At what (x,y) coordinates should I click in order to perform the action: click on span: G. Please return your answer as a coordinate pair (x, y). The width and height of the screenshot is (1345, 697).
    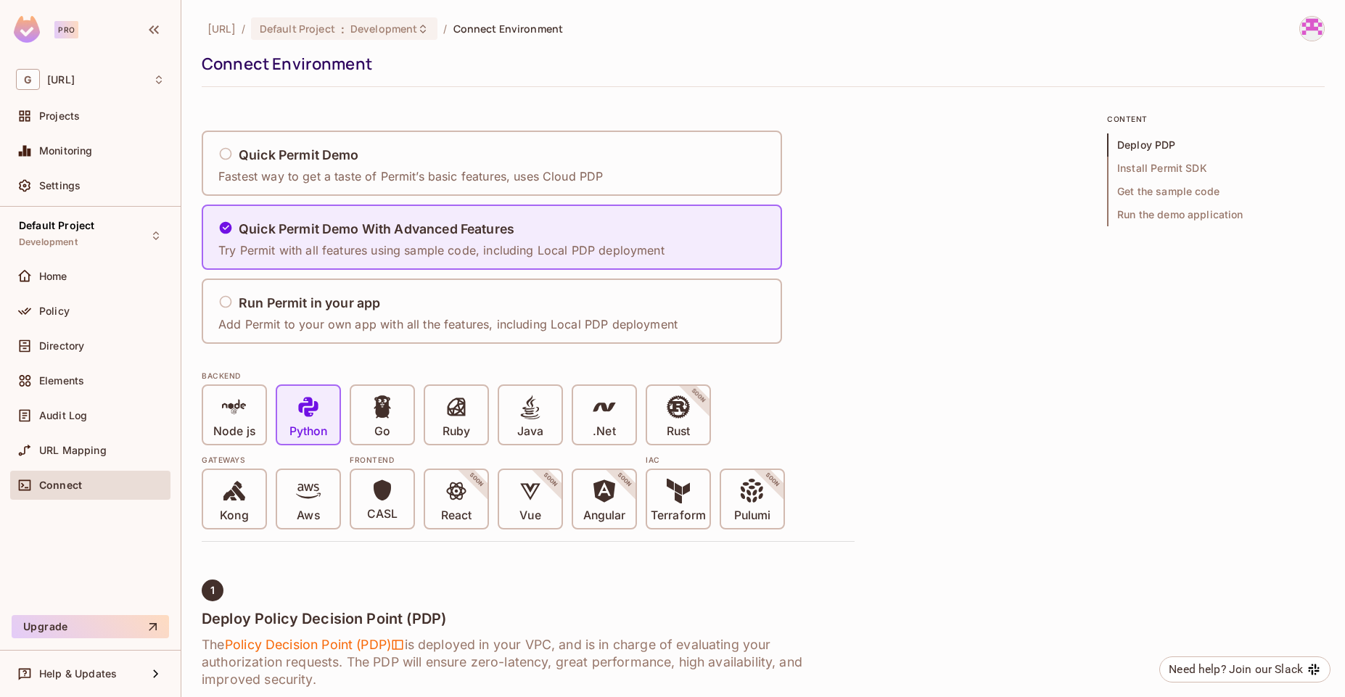
    Looking at the image, I should click on (28, 79).